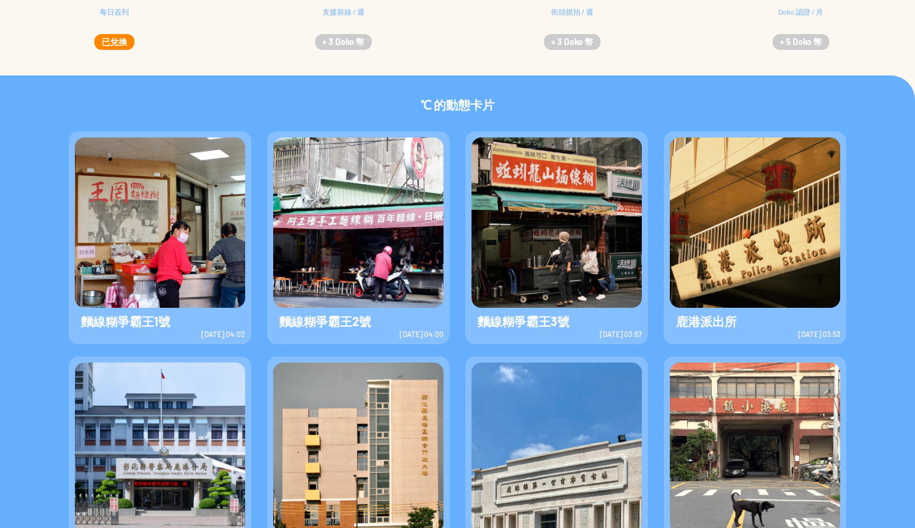  What do you see at coordinates (706, 321) in the screenshot?
I see `span: 鹿港派出所` at bounding box center [706, 321].